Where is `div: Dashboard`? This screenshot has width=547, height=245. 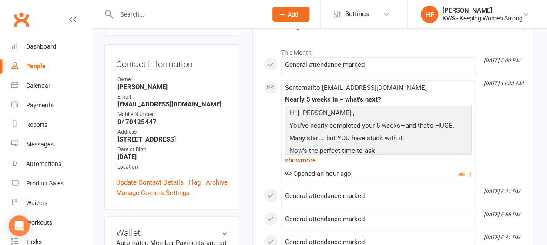 div: Dashboard is located at coordinates (41, 47).